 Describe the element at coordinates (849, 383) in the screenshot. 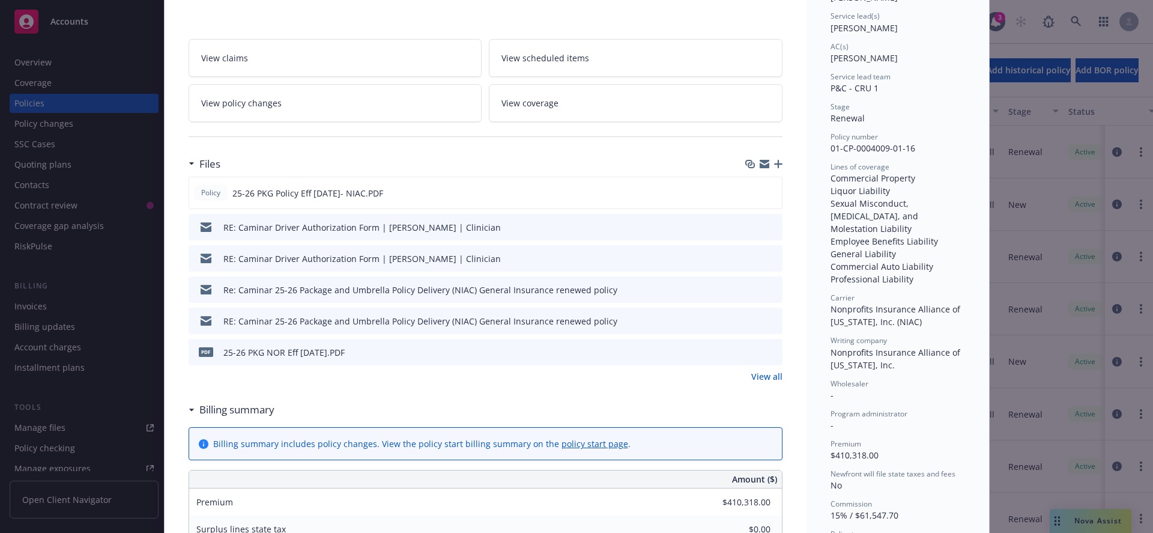

I see `span: Wholesaler` at that location.